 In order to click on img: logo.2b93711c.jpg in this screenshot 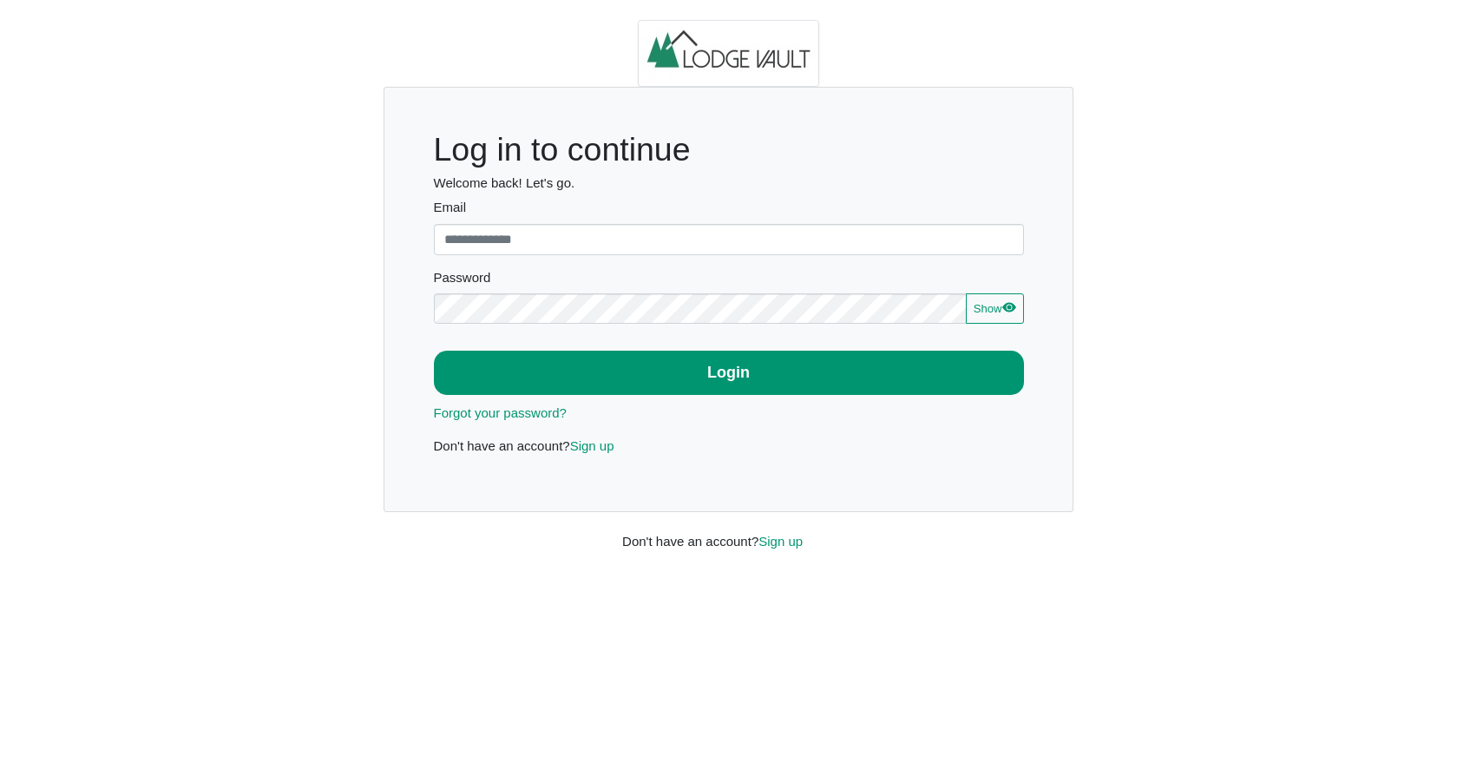, I will do `click(729, 54)`.